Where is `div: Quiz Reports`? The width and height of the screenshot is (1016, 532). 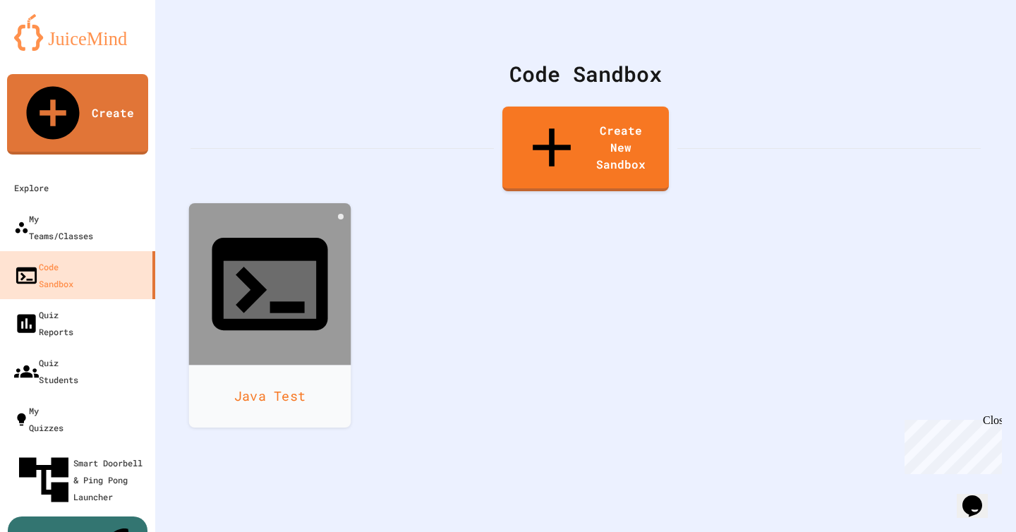
div: Quiz Reports is located at coordinates (44, 323).